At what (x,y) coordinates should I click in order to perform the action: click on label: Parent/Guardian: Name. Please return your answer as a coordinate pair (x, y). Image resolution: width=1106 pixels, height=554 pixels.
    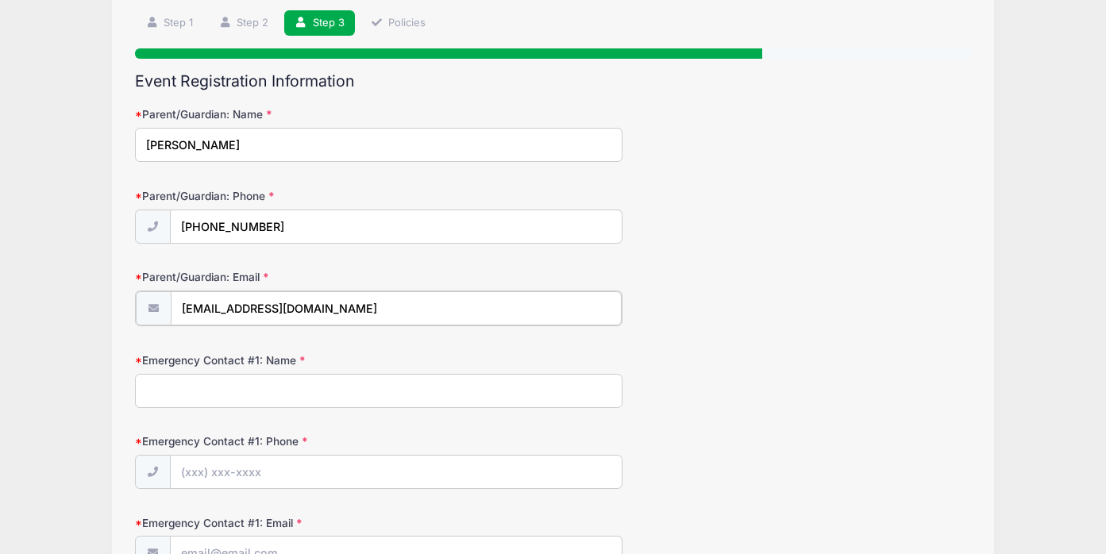
    Looking at the image, I should click on (274, 114).